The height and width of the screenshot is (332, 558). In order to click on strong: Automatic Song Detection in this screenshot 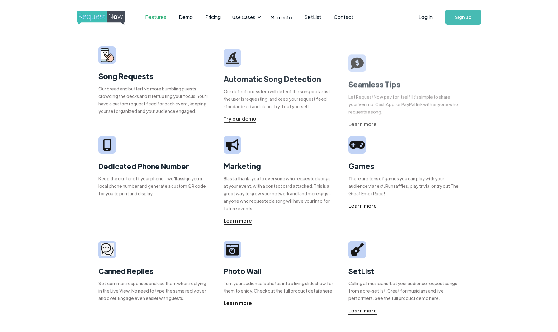, I will do `click(272, 79)`.